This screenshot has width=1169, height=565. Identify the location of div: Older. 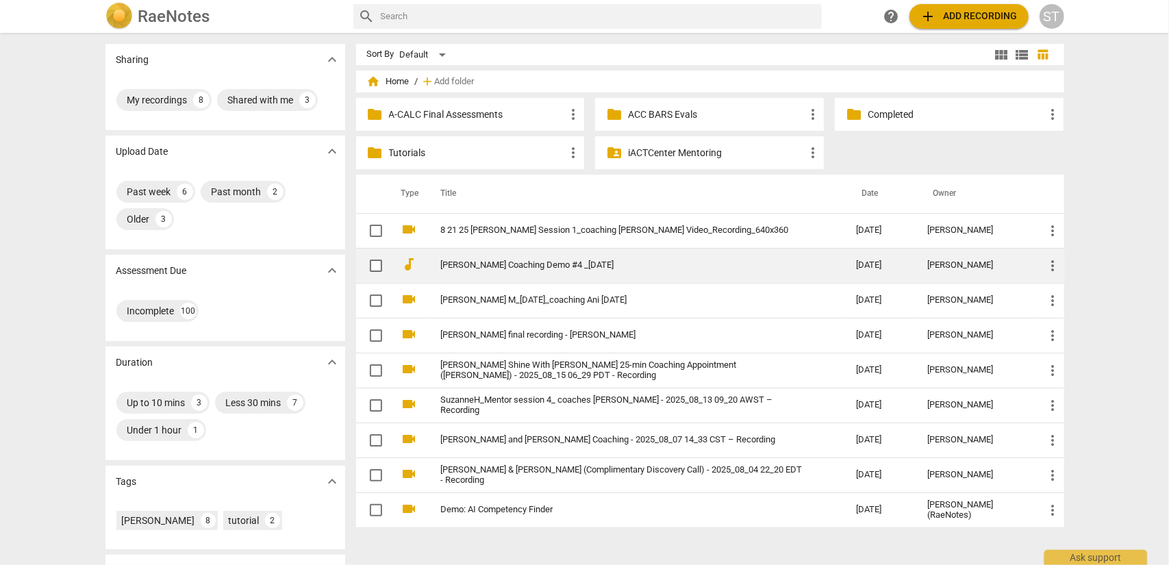
(138, 219).